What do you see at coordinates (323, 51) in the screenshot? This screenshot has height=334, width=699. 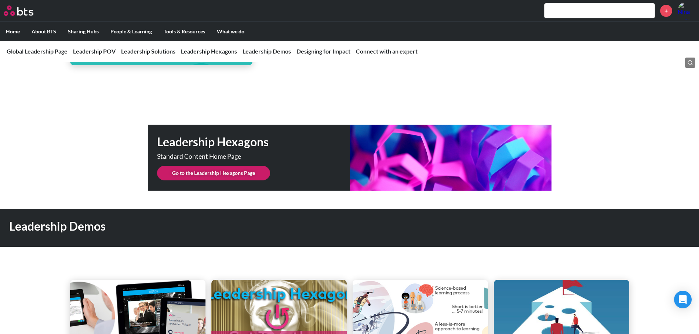 I see `a: Designing for Impact` at bounding box center [323, 51].